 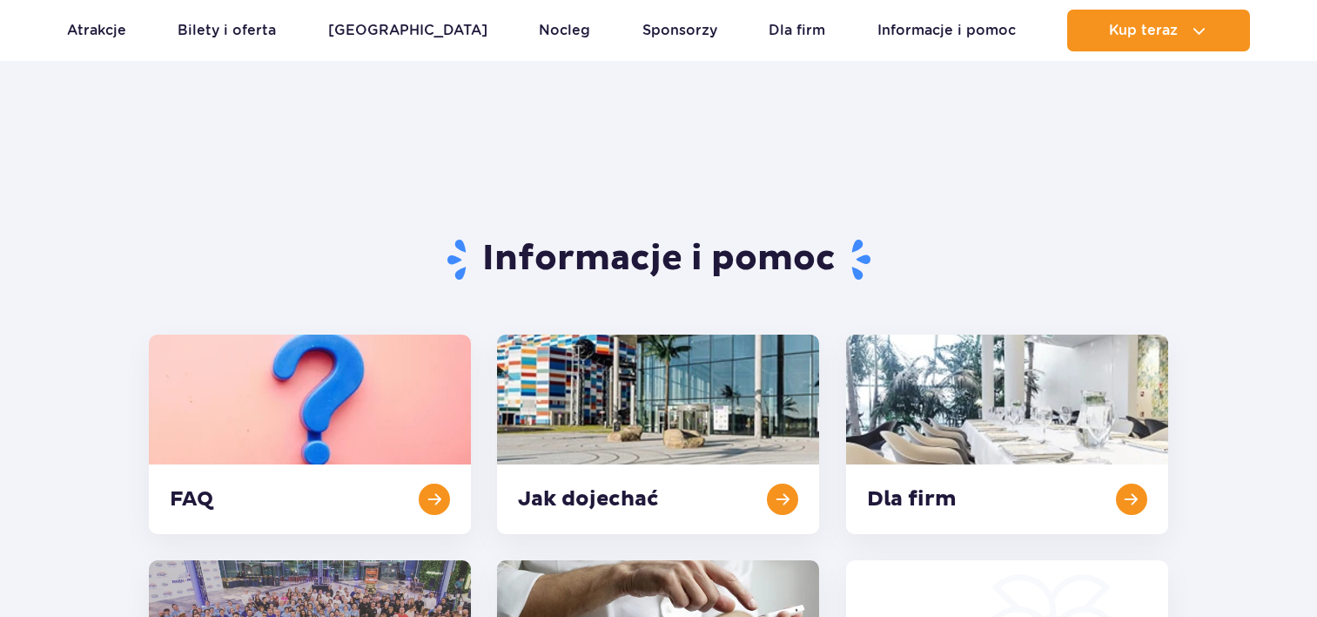 I want to click on a: Dla firm, so click(x=797, y=30).